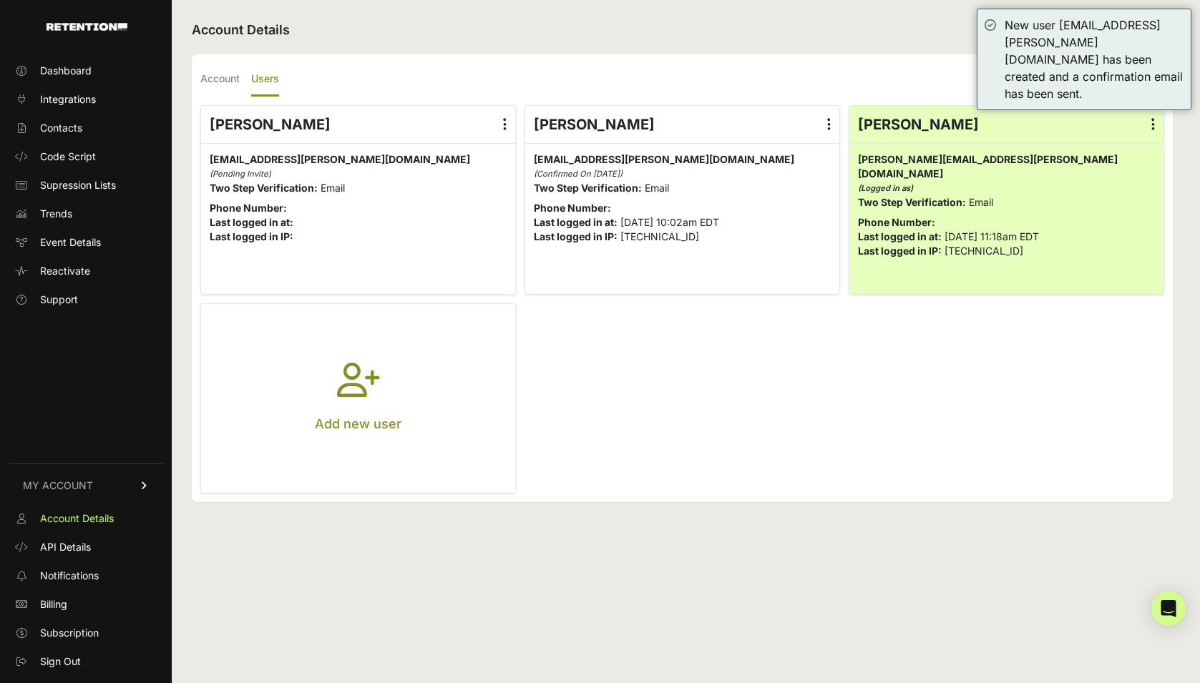  I want to click on span: Event Details, so click(70, 243).